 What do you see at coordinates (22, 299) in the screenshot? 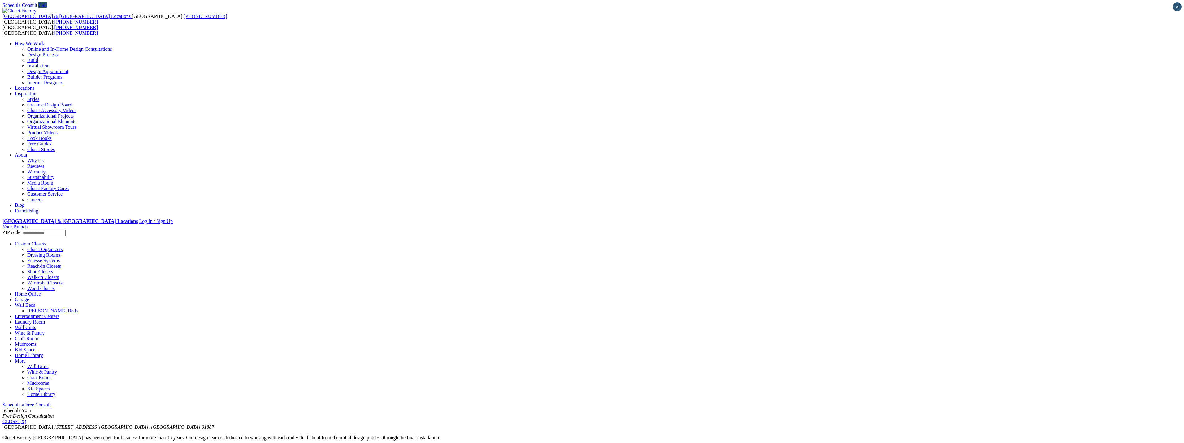
I see `a: Garage` at bounding box center [22, 299].